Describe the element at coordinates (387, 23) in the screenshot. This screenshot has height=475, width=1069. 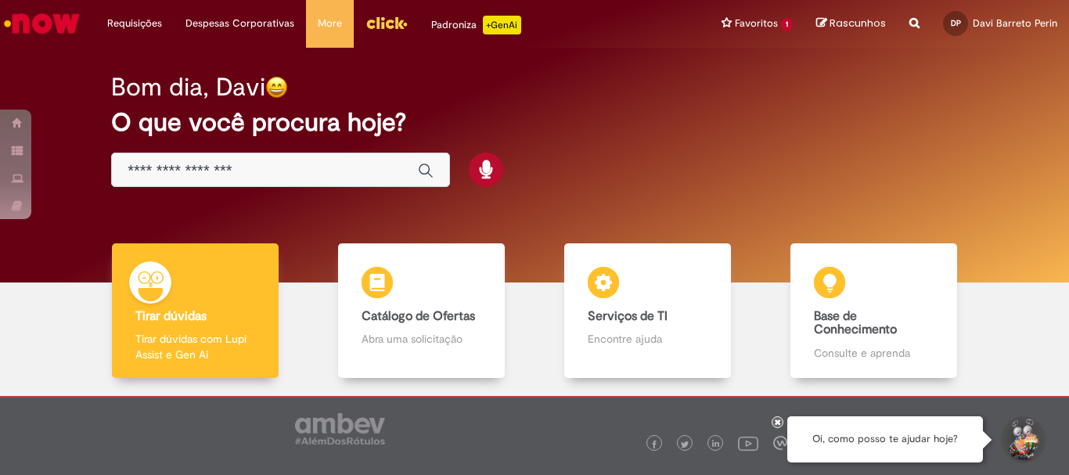
I see `img: click_logo_yellow_360x200.png` at that location.